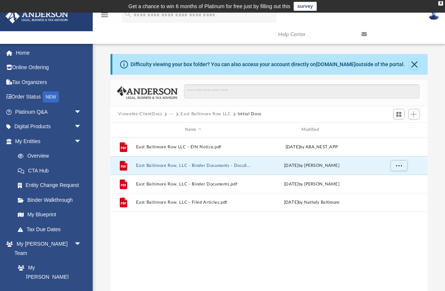  Describe the element at coordinates (193, 146) in the screenshot. I see `button: East Baltimore Row LLC - EIN Notice.pdf` at that location.